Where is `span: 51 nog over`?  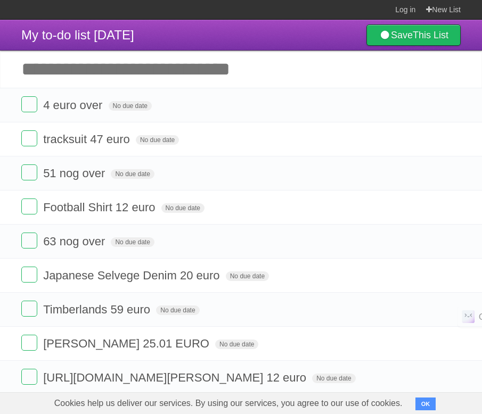
span: 51 nog over is located at coordinates (75, 173).